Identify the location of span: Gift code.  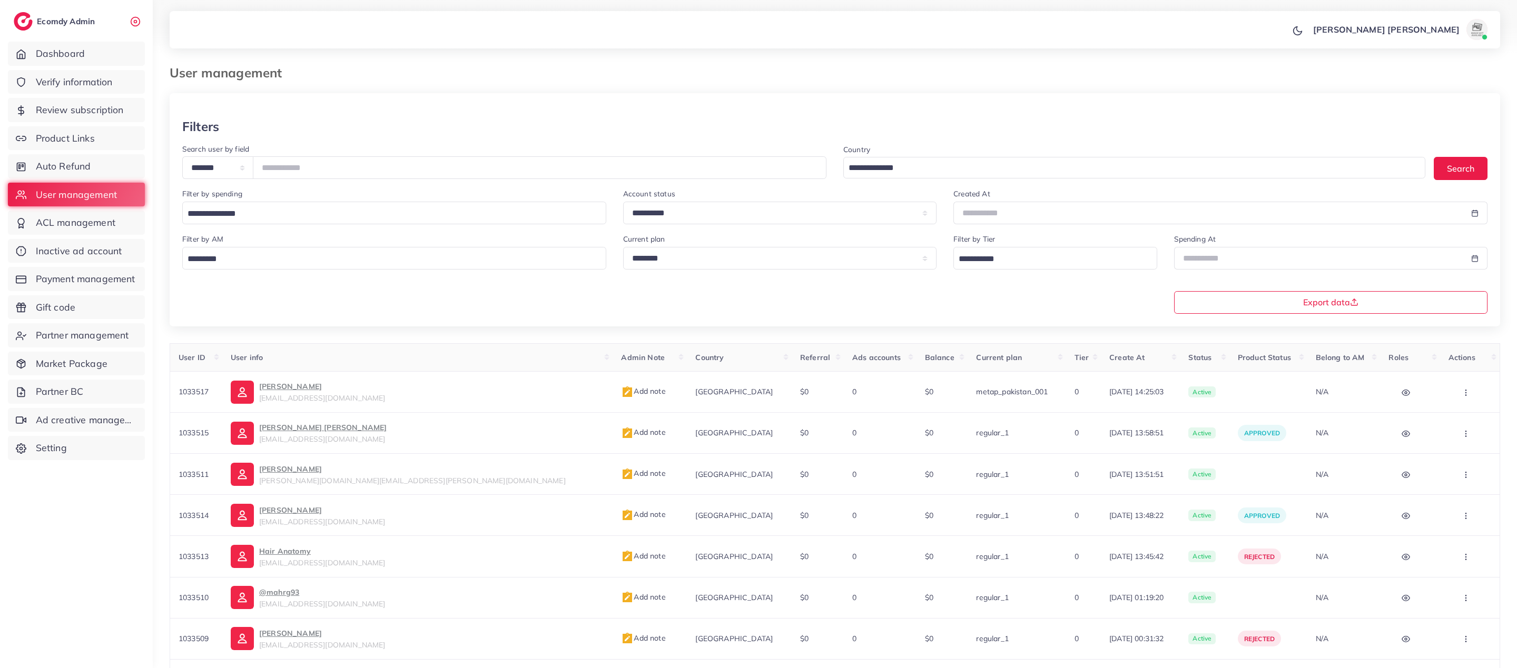
(55, 308).